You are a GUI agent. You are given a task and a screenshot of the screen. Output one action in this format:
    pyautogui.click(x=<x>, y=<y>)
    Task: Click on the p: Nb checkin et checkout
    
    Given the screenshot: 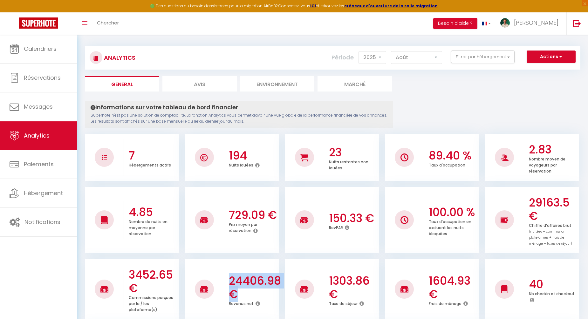 What is the action you would take?
    pyautogui.click(x=551, y=293)
    